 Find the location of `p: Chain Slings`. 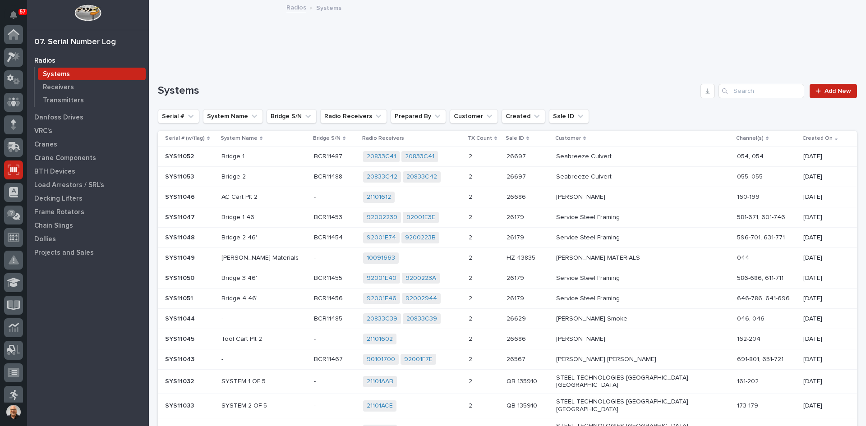

p: Chain Slings is located at coordinates (54, 226).